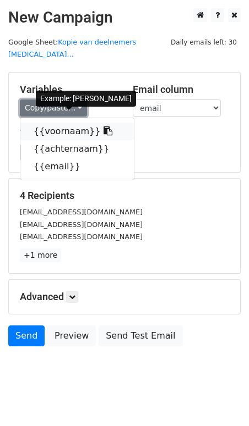  Describe the element at coordinates (124, 18) in the screenshot. I see `h2: New Campaign` at that location.